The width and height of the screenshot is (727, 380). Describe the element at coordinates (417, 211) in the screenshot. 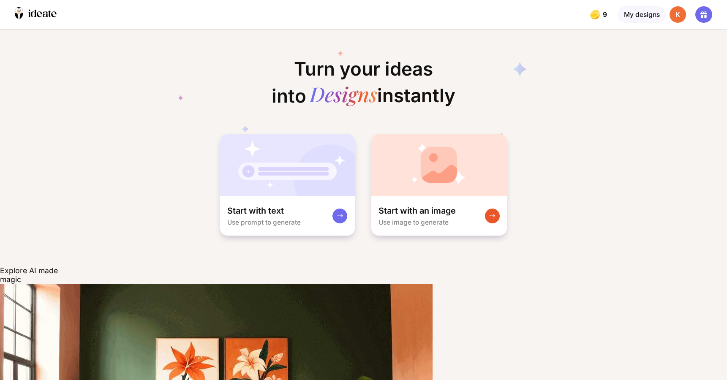

I see `div: Start with an image` at that location.